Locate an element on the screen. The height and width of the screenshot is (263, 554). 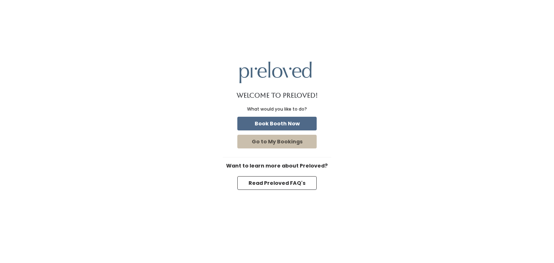
h1: Welcome to Preloved! is located at coordinates (277, 96).